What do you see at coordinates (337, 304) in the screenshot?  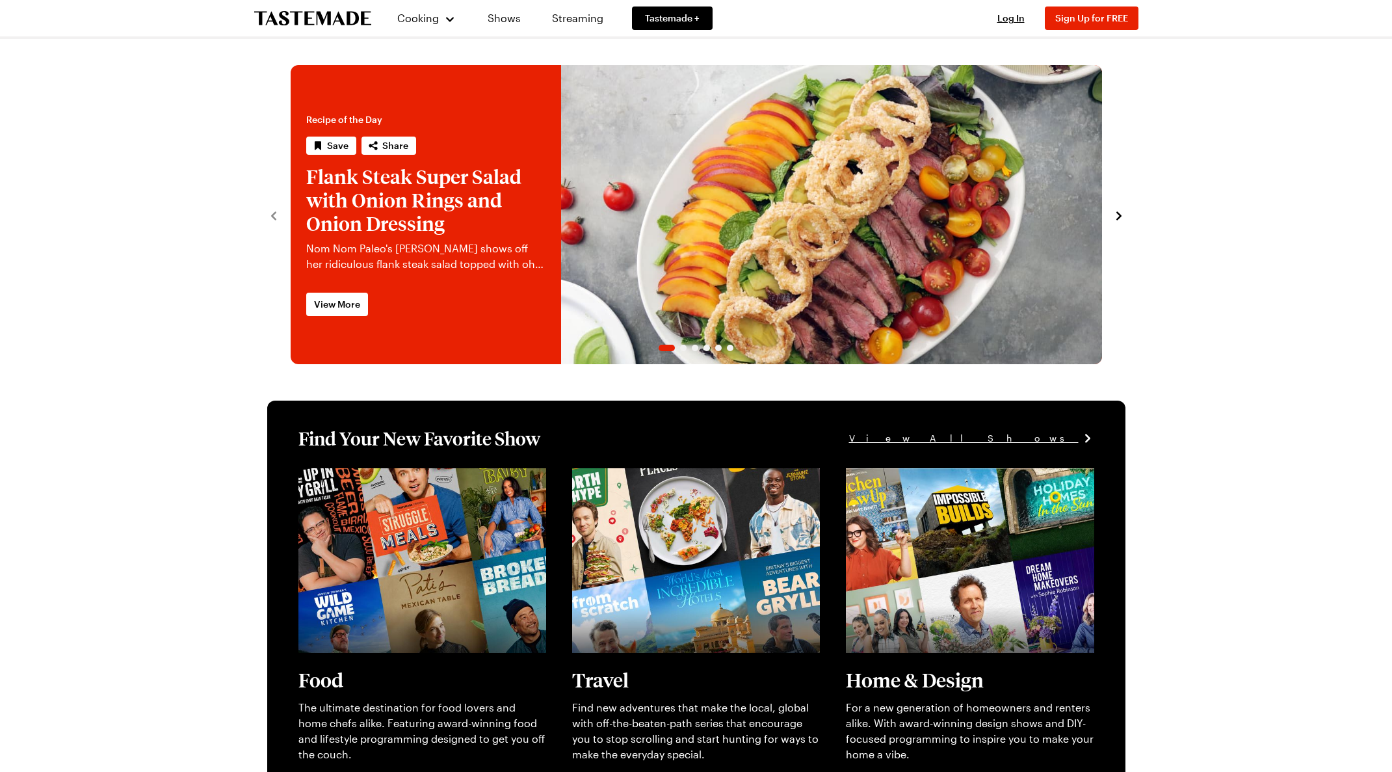 I see `span: View More` at bounding box center [337, 304].